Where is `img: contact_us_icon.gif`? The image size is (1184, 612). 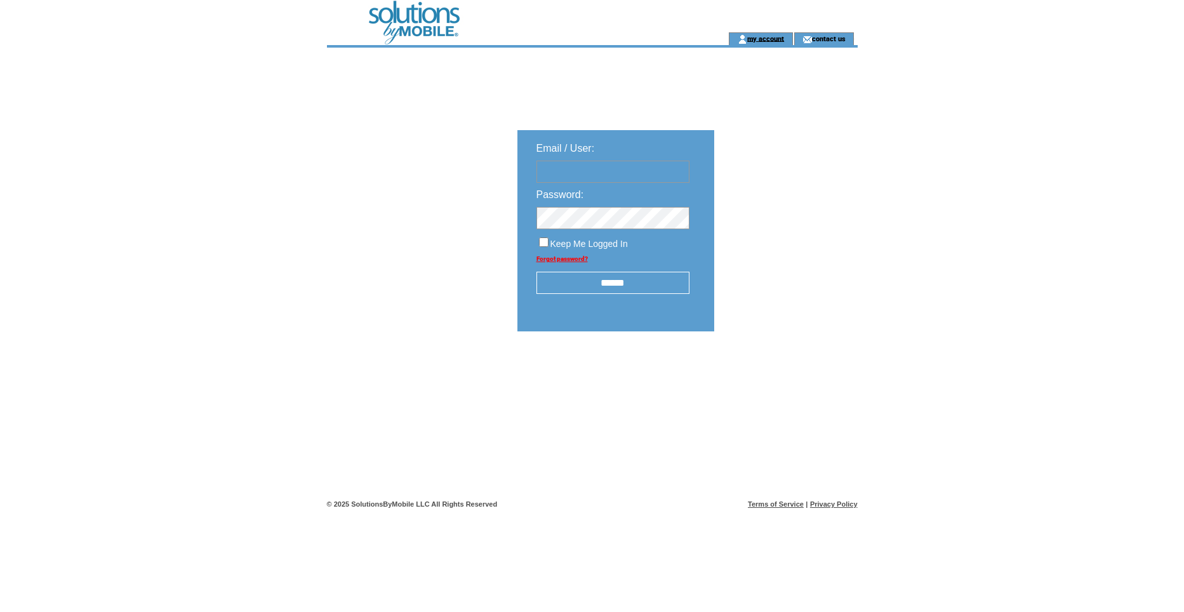
img: contact_us_icon.gif is located at coordinates (807, 39).